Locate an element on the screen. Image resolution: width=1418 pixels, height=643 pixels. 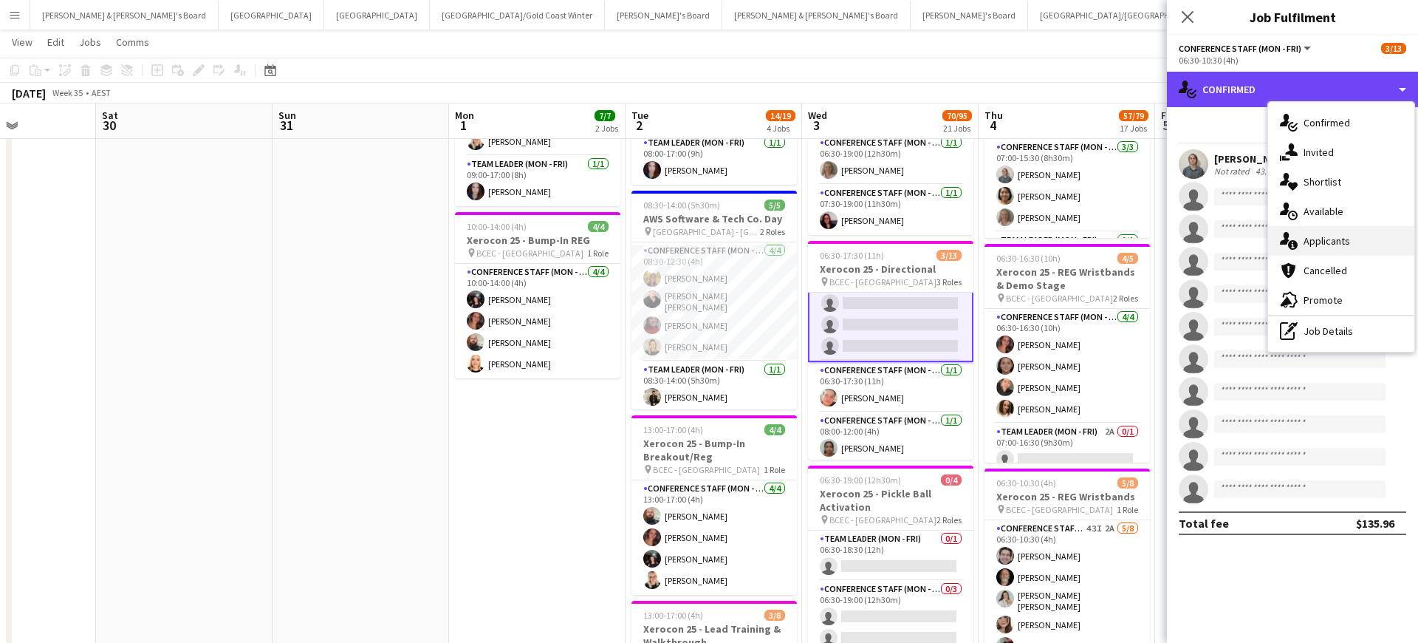
div: Shortlist is located at coordinates (1341, 182).